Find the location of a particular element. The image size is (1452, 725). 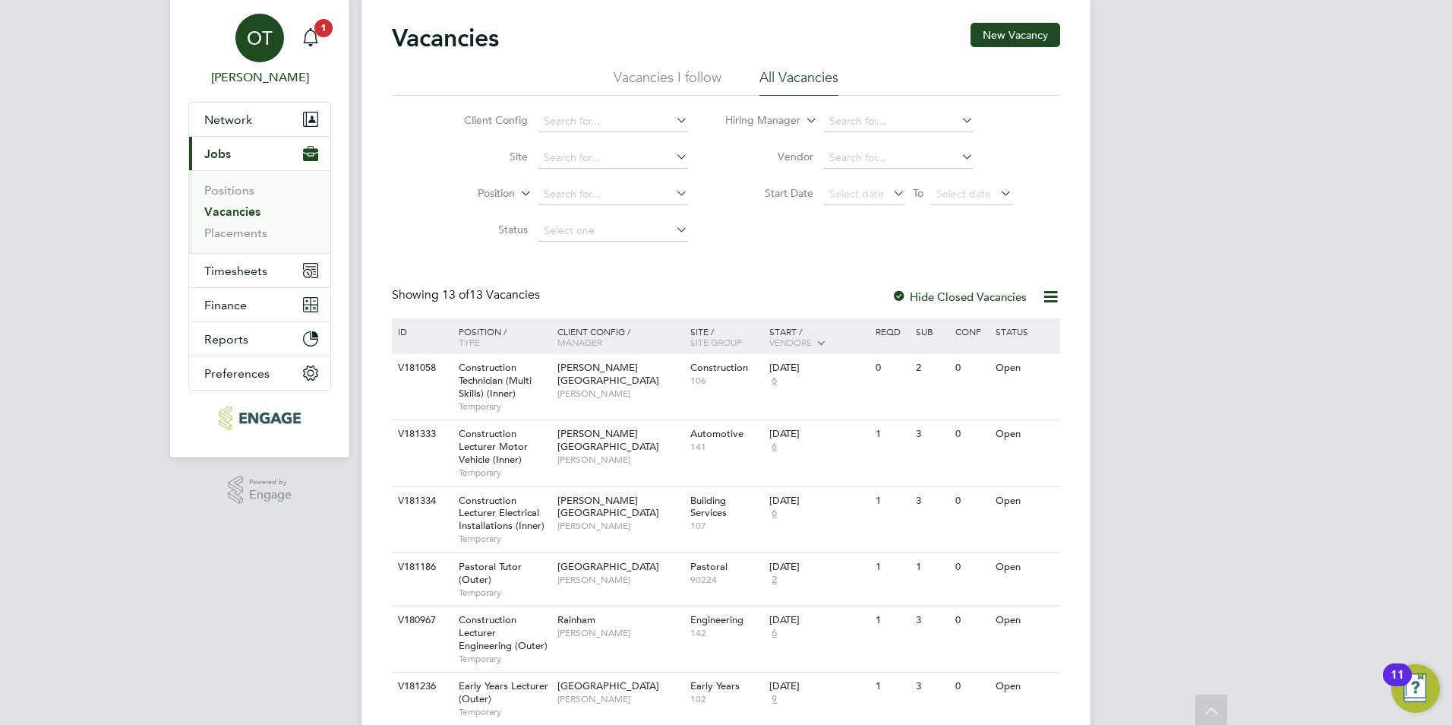

span: Powered by is located at coordinates (270, 482).